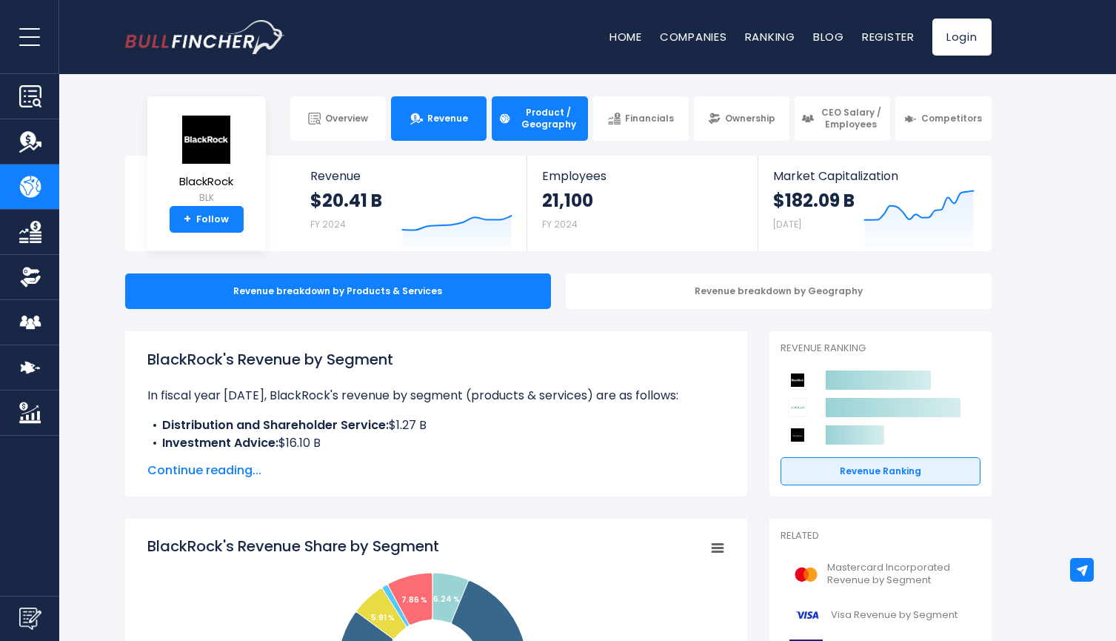 The width and height of the screenshot is (1116, 641). Describe the element at coordinates (798, 435) in the screenshot. I see `img: Blackstone competitors logo` at that location.